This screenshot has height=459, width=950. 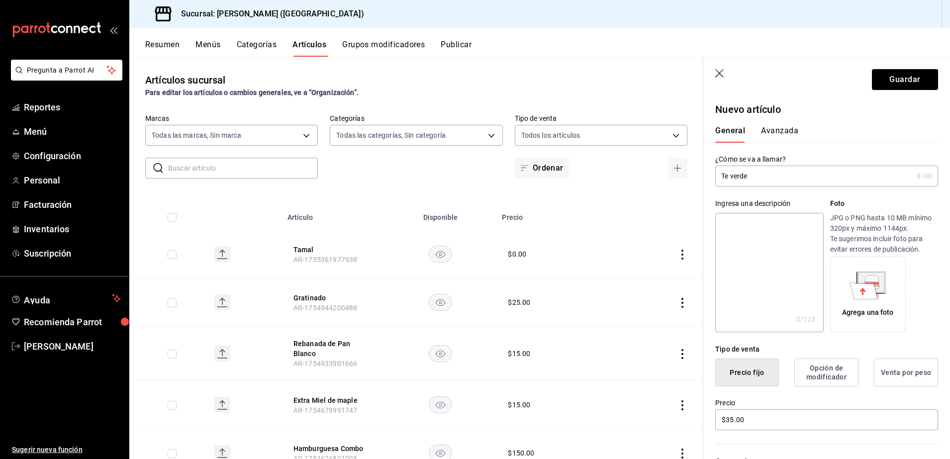 What do you see at coordinates (231, 118) in the screenshot?
I see `label: Marcas` at bounding box center [231, 118].